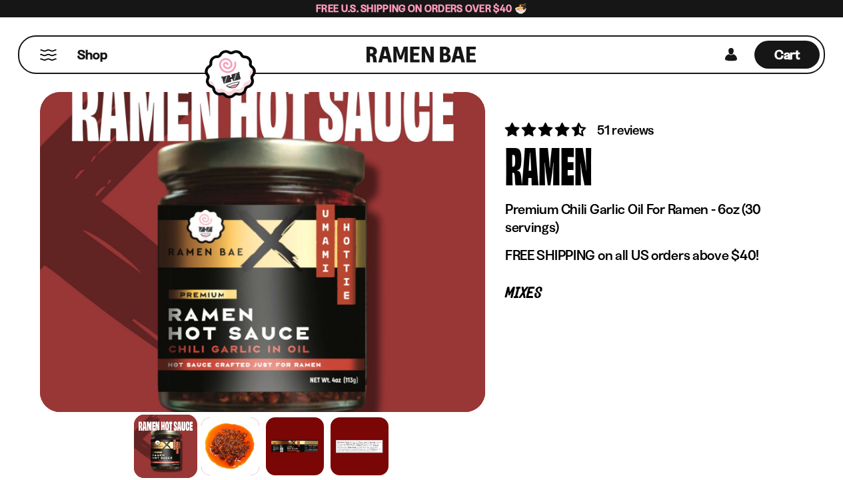 The image size is (843, 480). Describe the element at coordinates (548, 164) in the screenshot. I see `div: Ramen` at that location.